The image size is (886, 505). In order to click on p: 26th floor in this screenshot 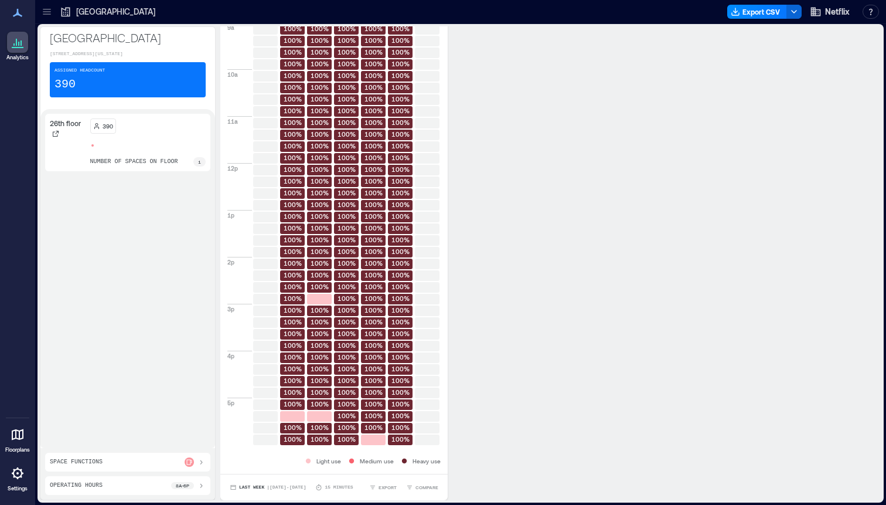, I will do `click(65, 123)`.